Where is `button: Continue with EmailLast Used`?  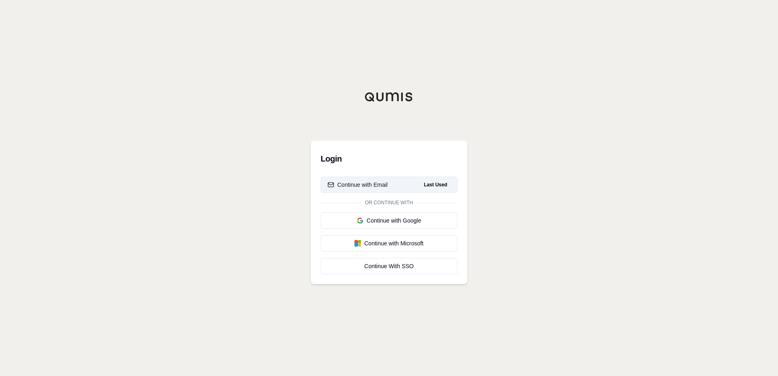
button: Continue with EmailLast Used is located at coordinates (389, 185).